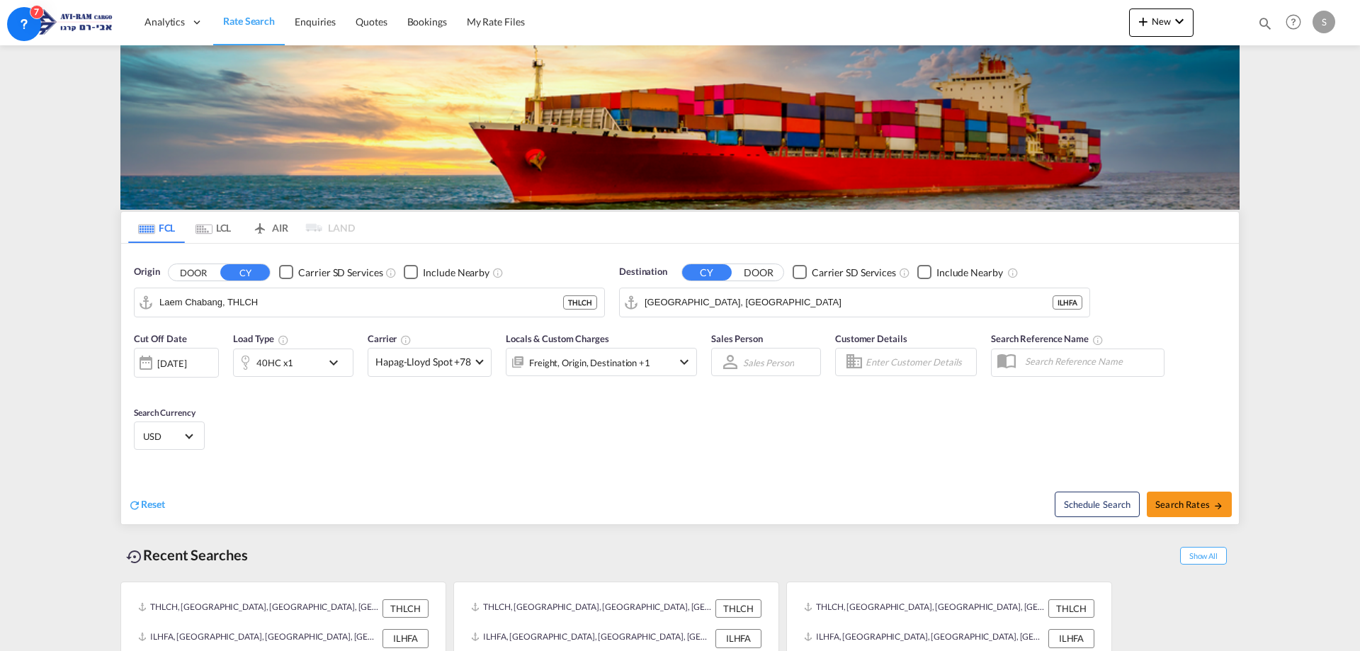  I want to click on md-datepicker: Select, so click(139, 385).